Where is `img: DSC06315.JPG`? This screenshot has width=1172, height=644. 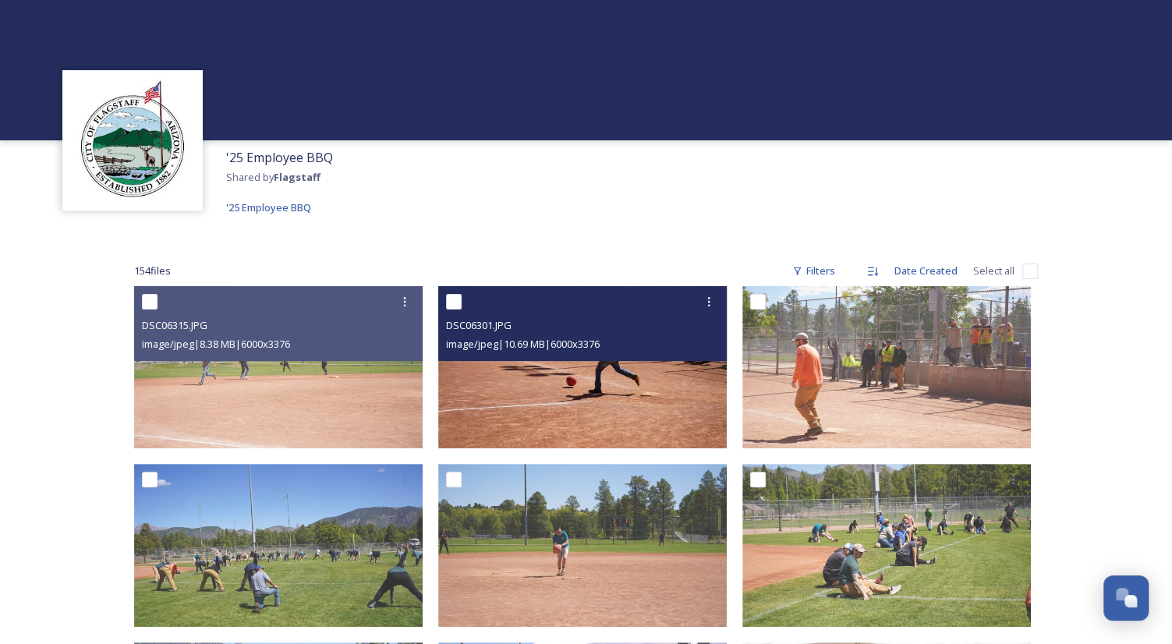 img: DSC06315.JPG is located at coordinates (278, 367).